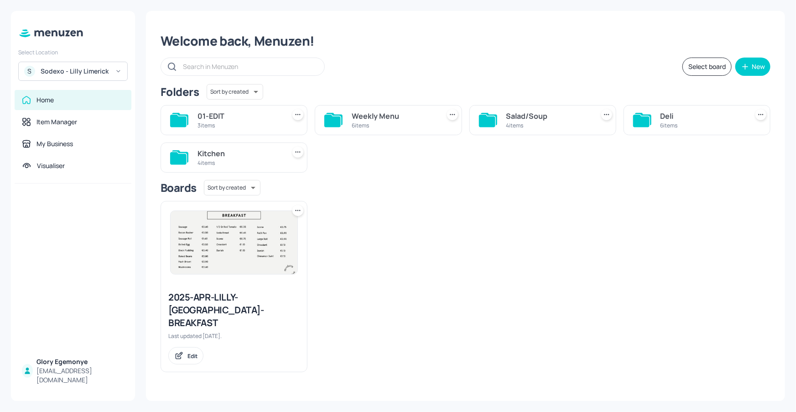 This screenshot has width=796, height=412. Describe the element at coordinates (240, 116) in the screenshot. I see `div: 01-EDIT` at that location.